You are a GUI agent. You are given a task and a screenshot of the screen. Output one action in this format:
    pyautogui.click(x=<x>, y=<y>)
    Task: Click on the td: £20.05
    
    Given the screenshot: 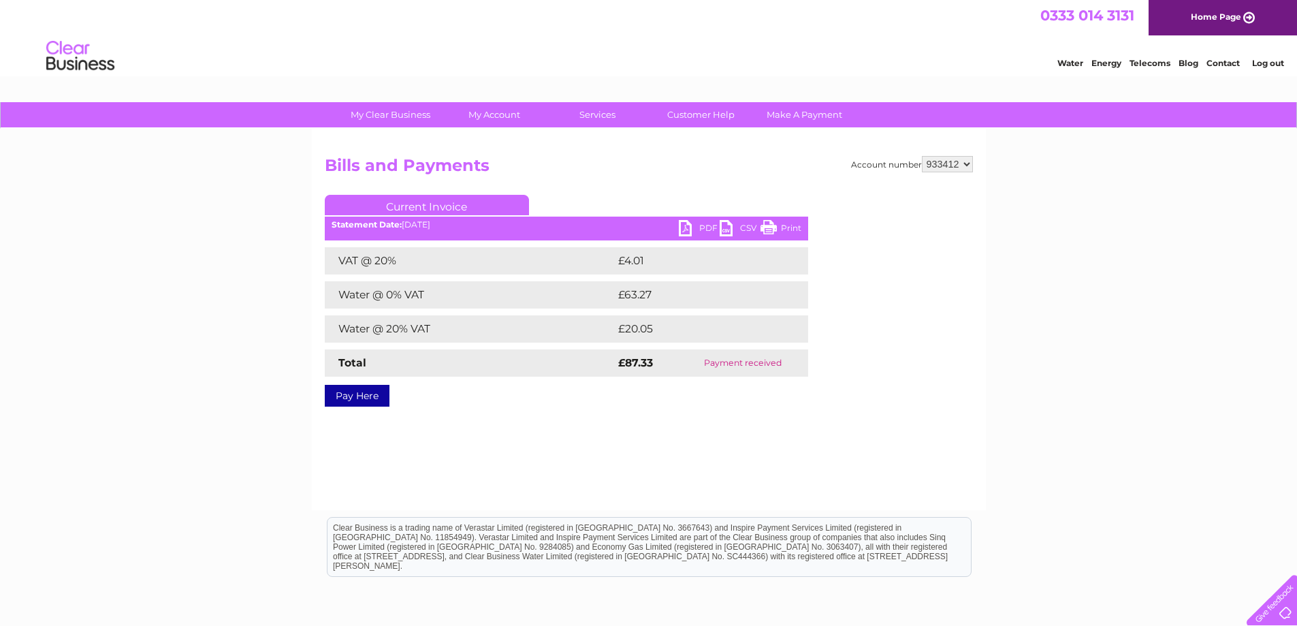 What is the action you would take?
    pyautogui.click(x=698, y=329)
    